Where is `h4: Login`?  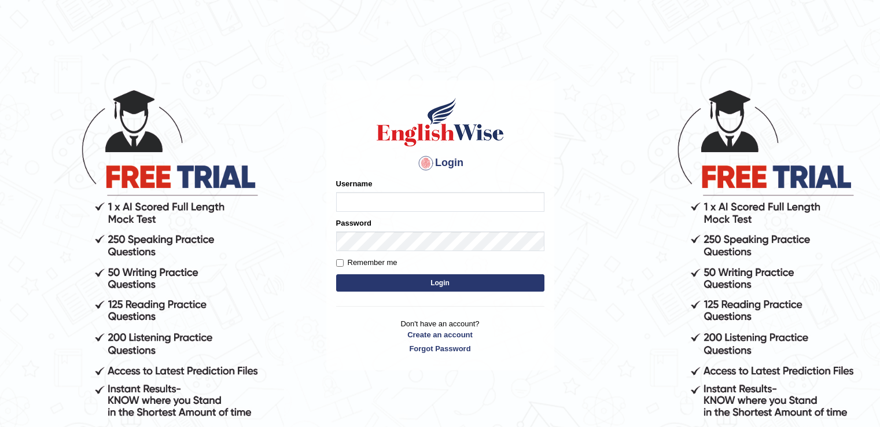
h4: Login is located at coordinates (440, 163).